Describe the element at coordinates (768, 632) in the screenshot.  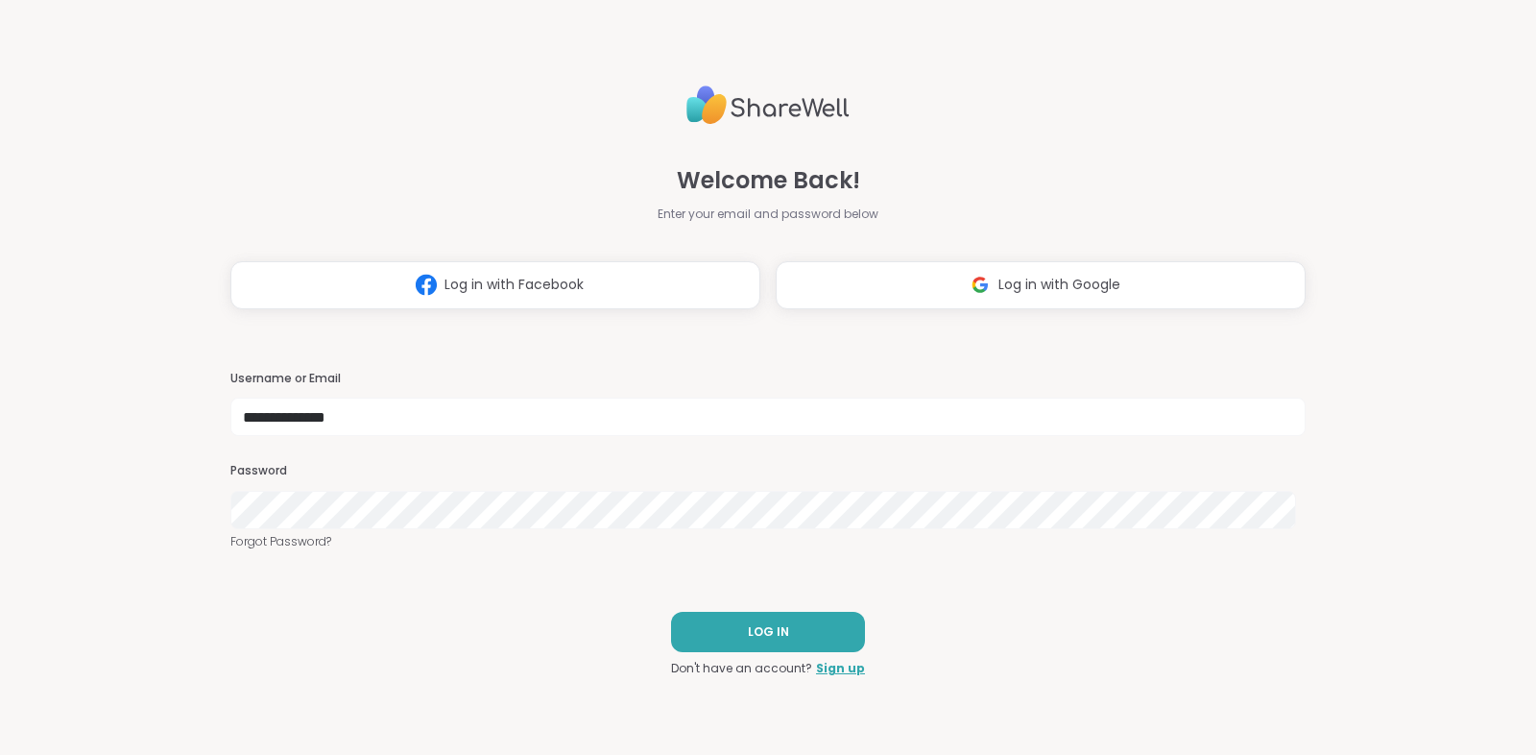
I see `button: LOG IN` at that location.